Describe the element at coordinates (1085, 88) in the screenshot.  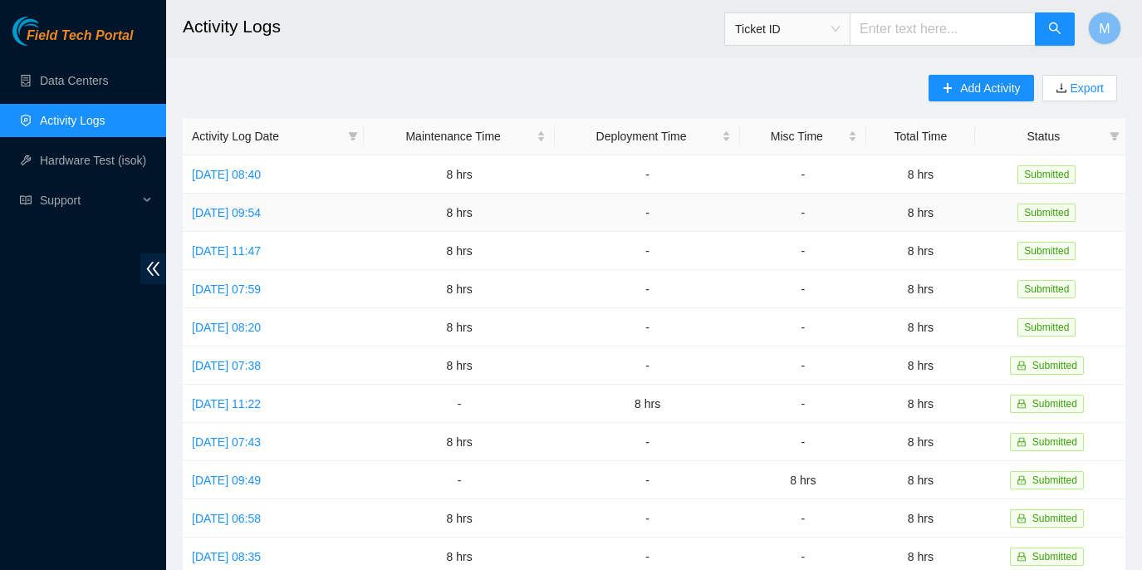
I see `a: Export` at that location.